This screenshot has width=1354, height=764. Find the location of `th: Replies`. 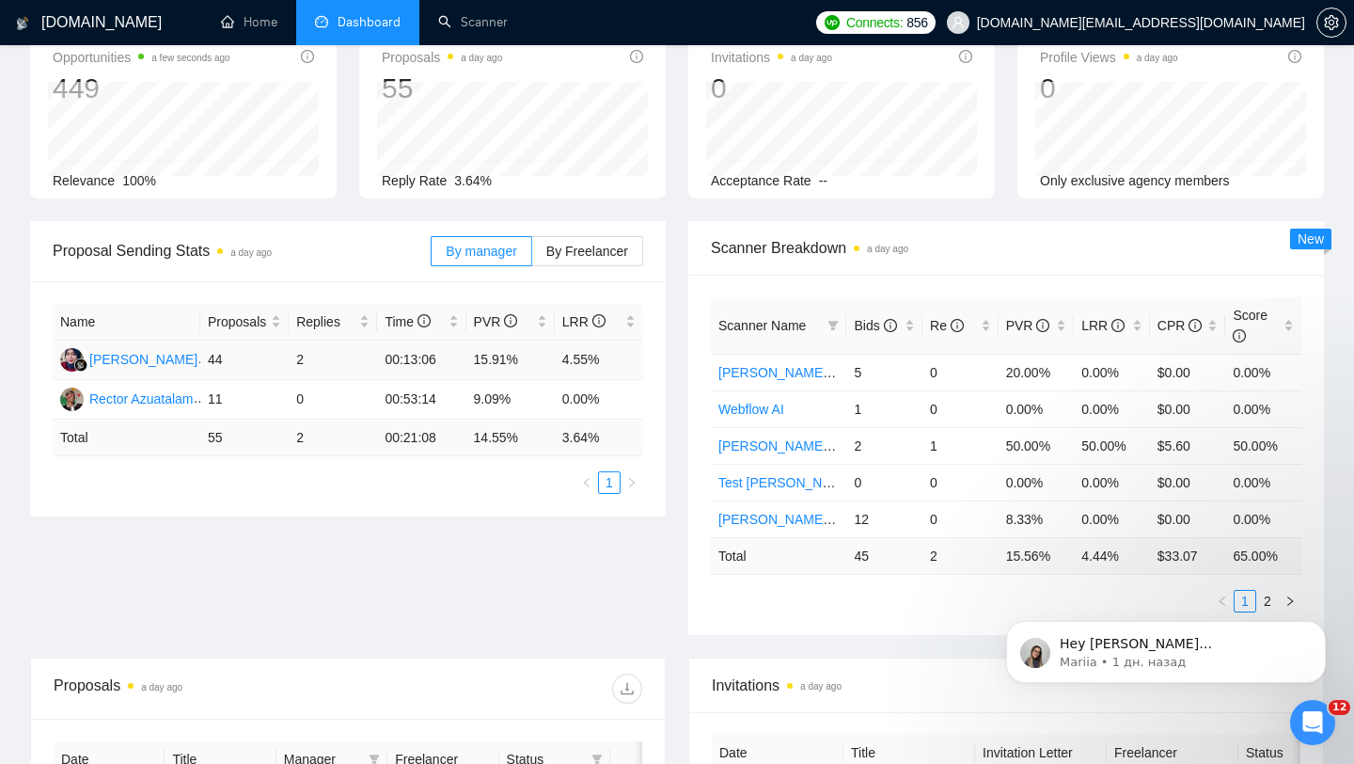

th: Replies is located at coordinates (333, 322).